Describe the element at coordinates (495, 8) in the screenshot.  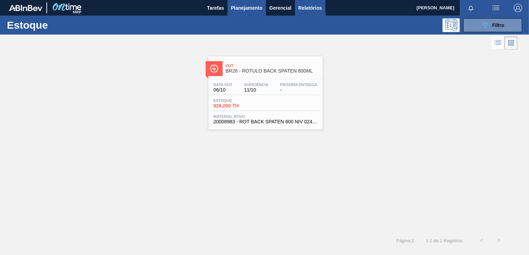
I see `img: userActions` at that location.